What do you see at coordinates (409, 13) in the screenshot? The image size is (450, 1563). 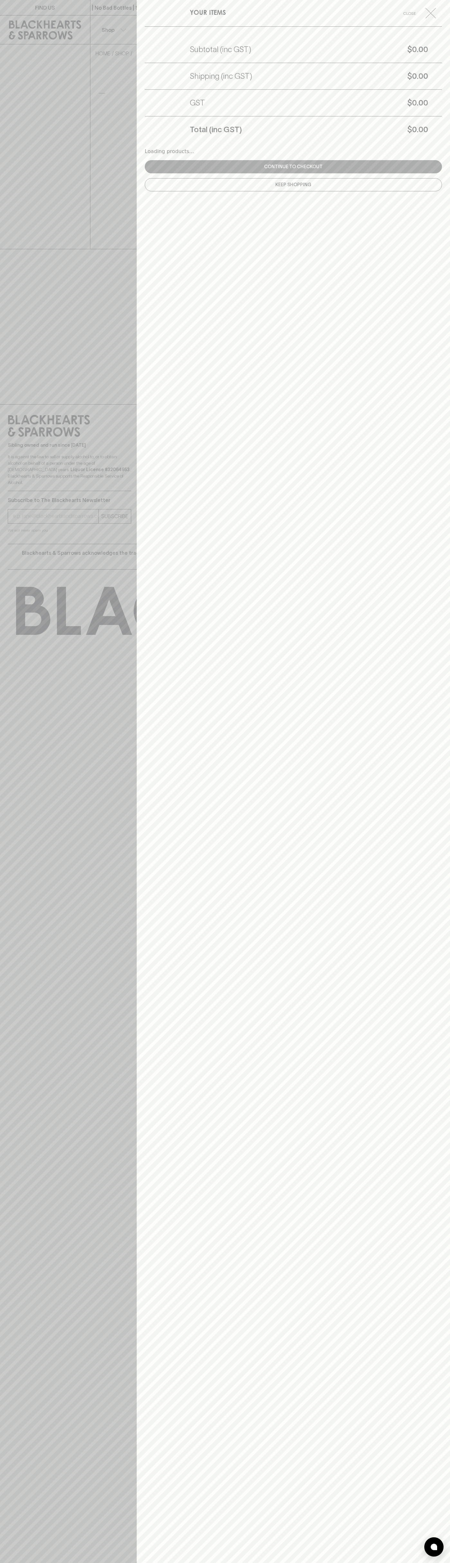 I see `span: Close` at bounding box center [409, 13].